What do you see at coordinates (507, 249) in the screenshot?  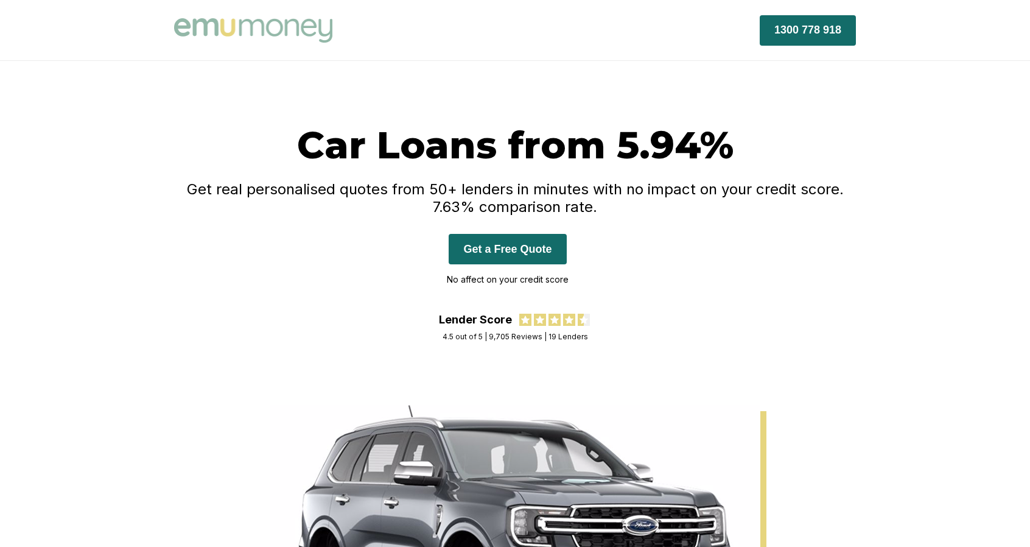 I see `button: Get a Free Quote` at bounding box center [507, 249].